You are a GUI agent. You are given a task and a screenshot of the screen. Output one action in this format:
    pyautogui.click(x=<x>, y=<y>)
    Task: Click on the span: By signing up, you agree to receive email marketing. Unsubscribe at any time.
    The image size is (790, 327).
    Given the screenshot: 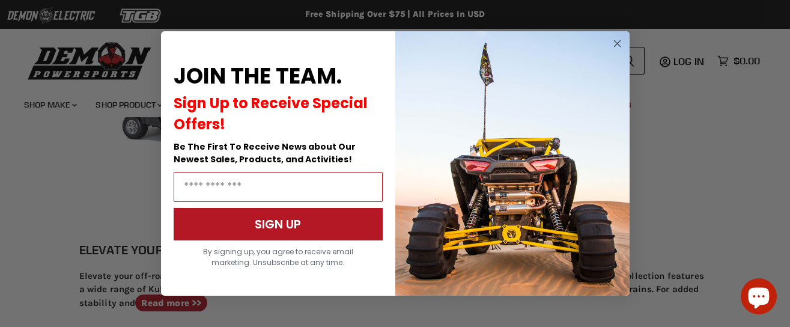 What is the action you would take?
    pyautogui.click(x=278, y=256)
    